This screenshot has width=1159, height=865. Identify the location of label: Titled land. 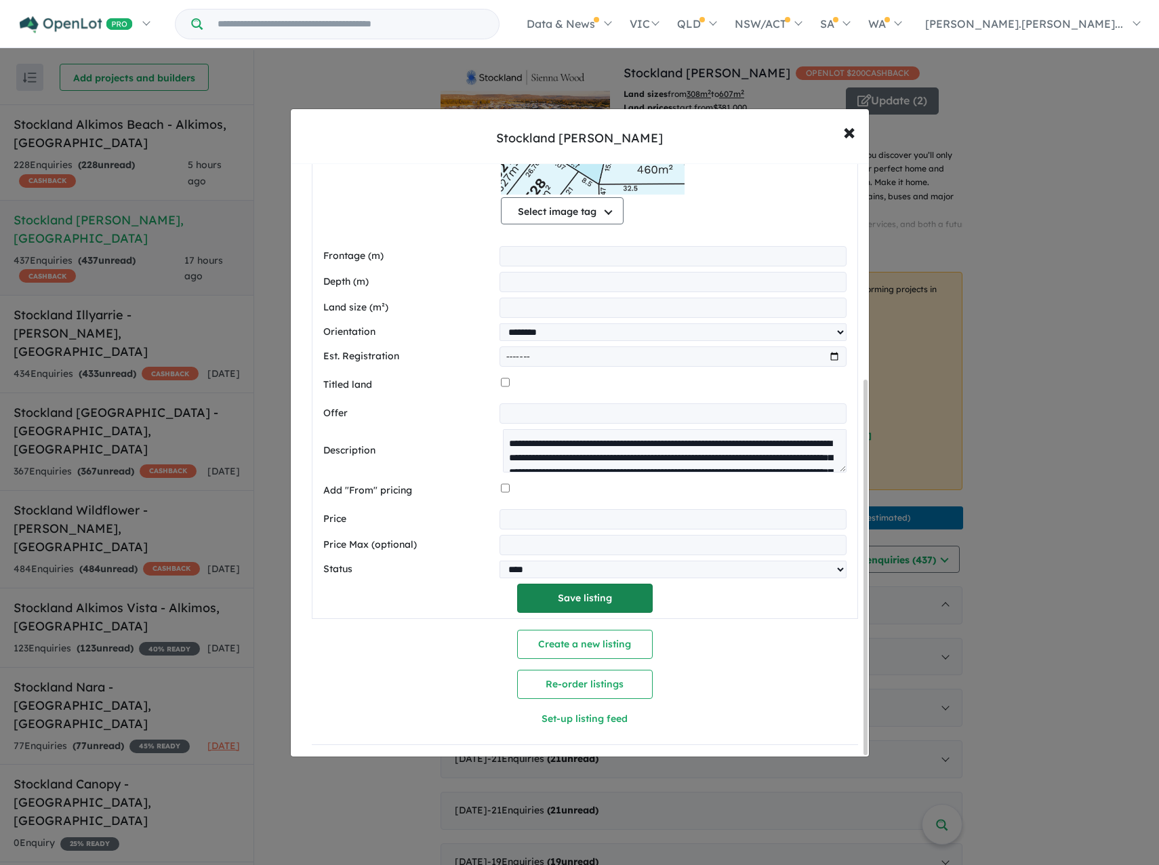
(409, 385).